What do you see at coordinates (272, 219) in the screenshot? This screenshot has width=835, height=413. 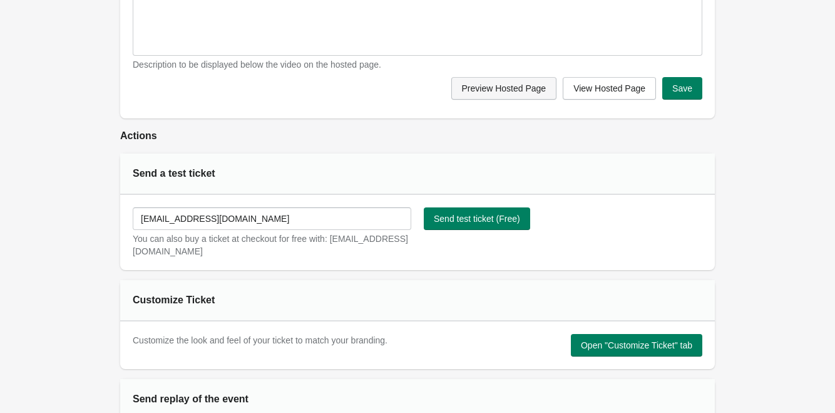 I see `input: test@email.com` at bounding box center [272, 219].